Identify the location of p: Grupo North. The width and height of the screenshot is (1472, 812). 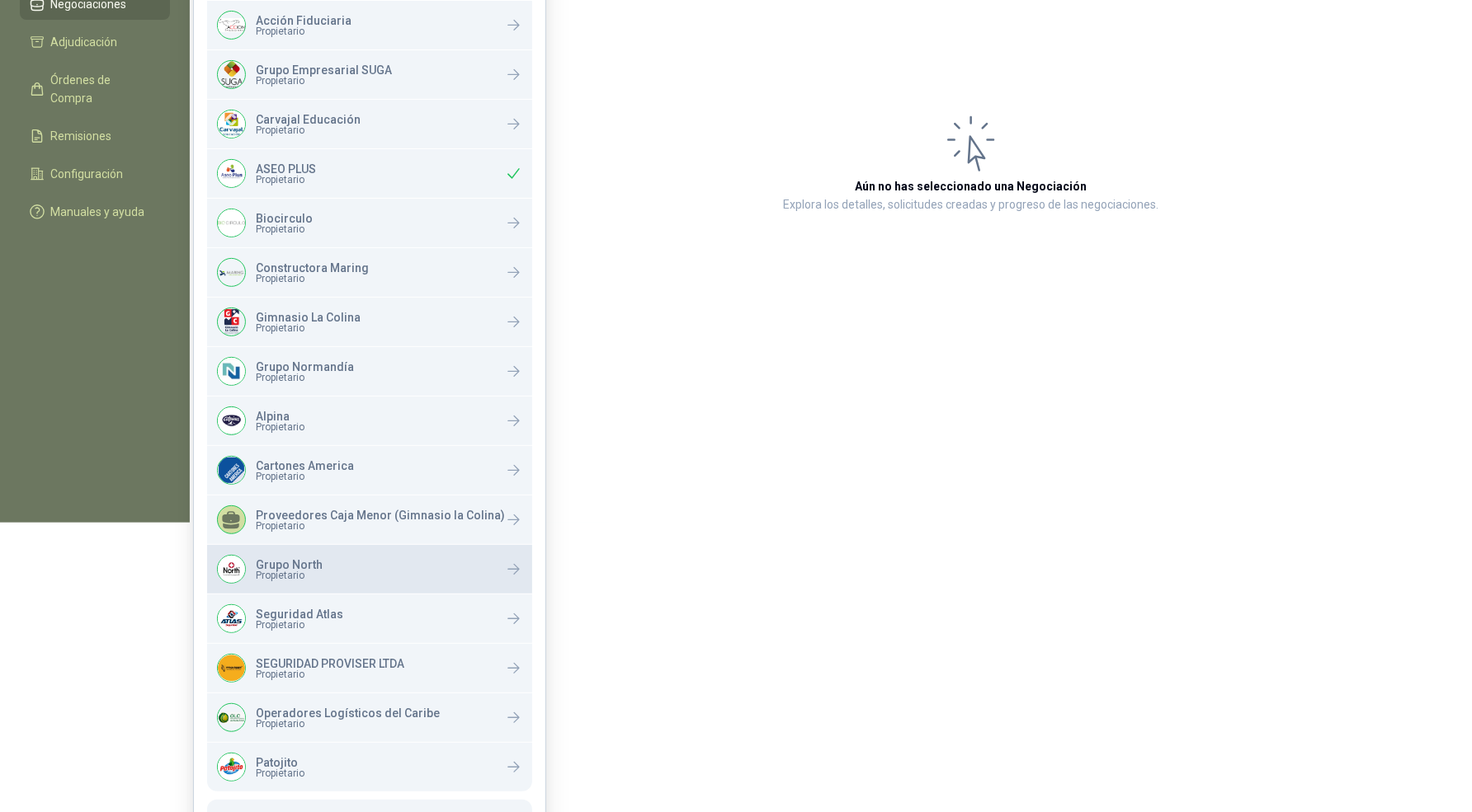
(289, 565).